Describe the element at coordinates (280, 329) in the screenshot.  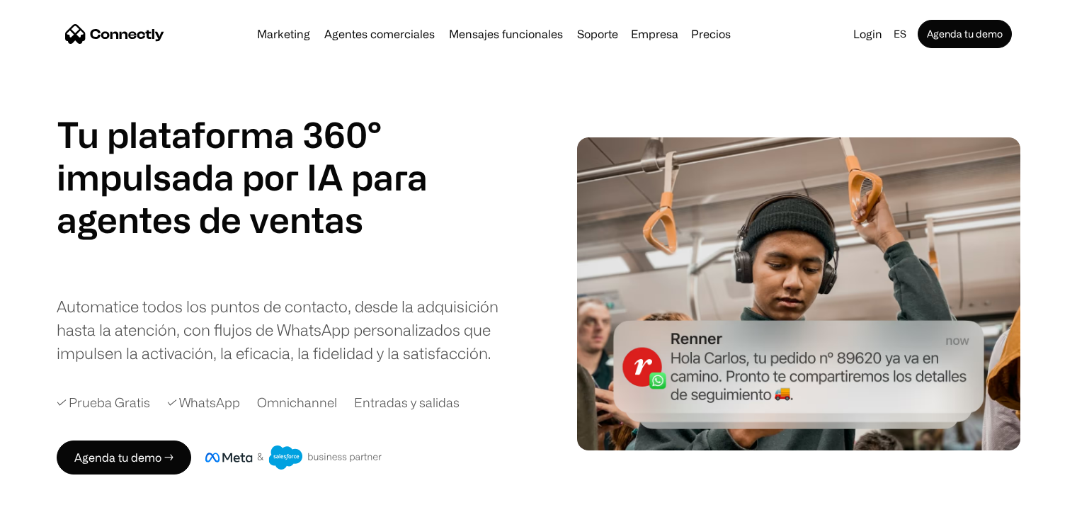
I see `div: Automatice todos los puntos de contacto, desde la adquisición hasta la atención, con flujos de Wh...` at that location.